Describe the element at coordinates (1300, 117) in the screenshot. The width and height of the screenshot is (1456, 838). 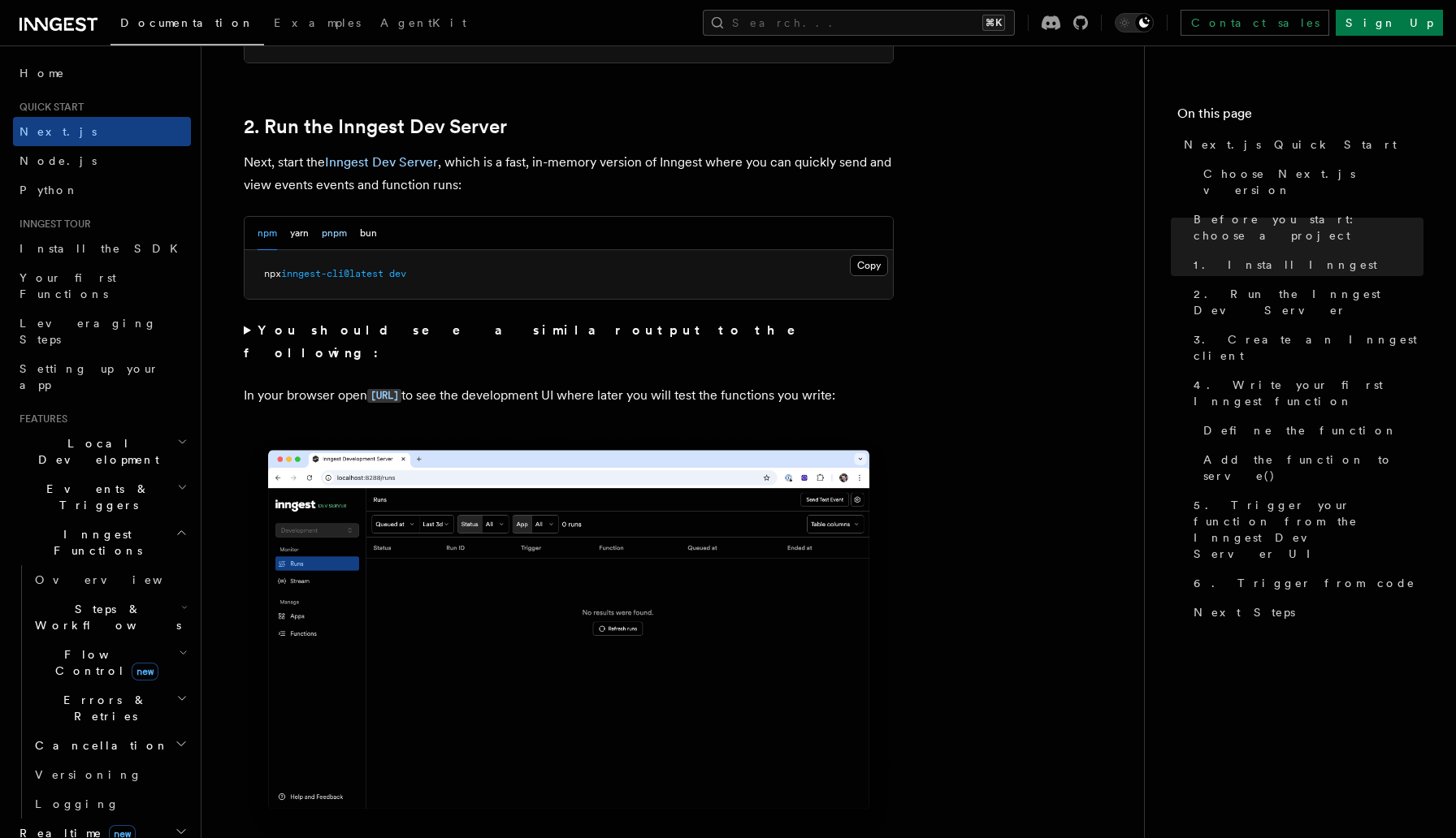
I see `h4: On this page` at that location.